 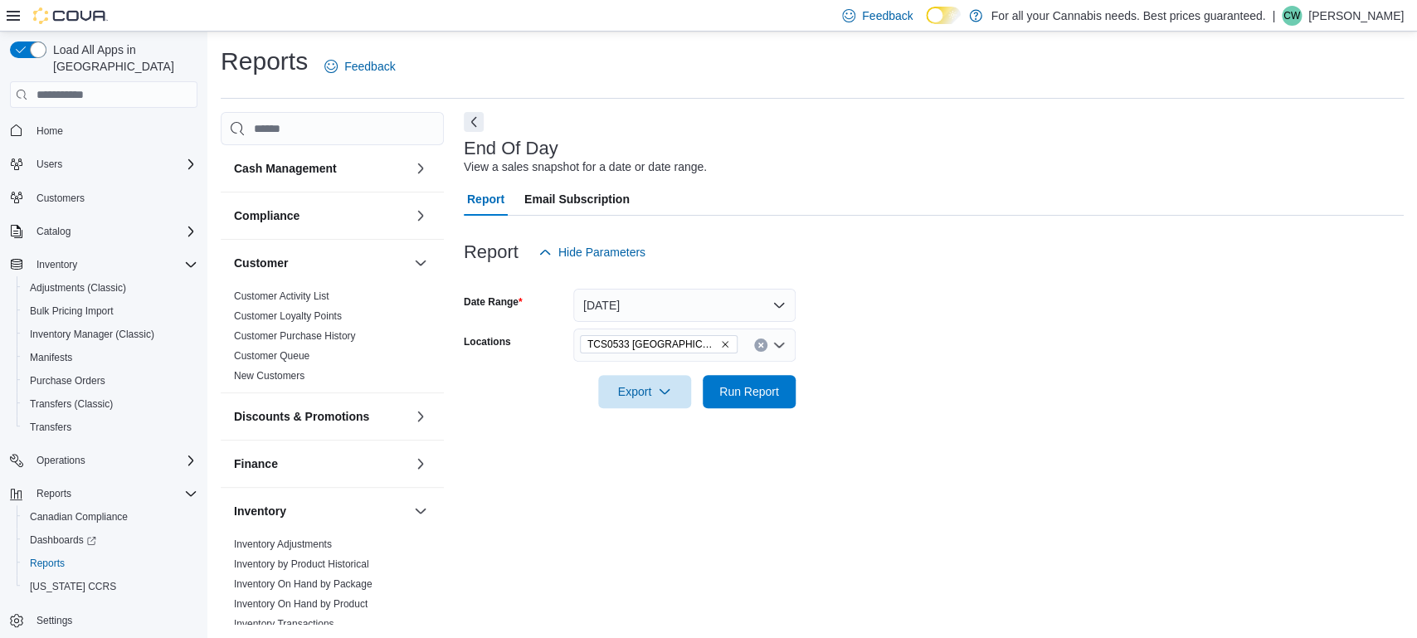 I want to click on span: Transfers (Classic), so click(x=71, y=404).